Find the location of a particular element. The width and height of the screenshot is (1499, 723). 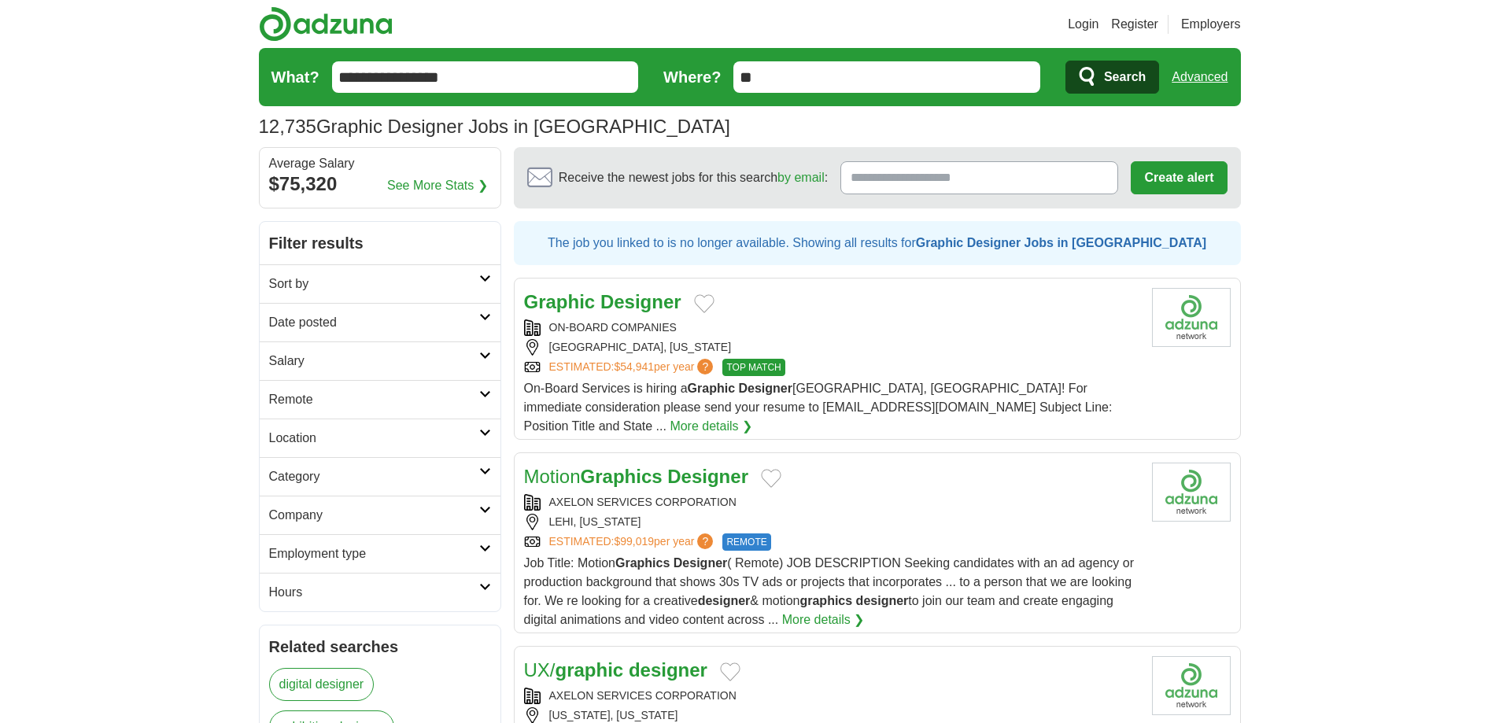

a: Employers is located at coordinates (1211, 24).